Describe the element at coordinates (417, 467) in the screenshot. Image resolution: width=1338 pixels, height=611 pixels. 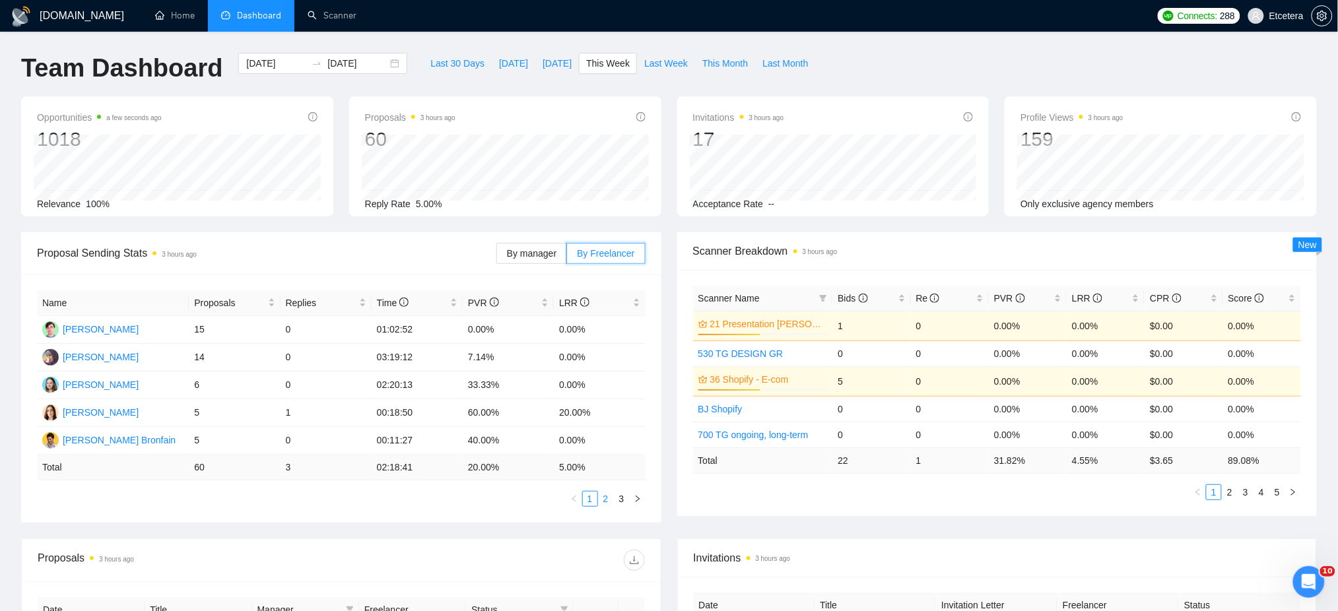
I see `td: 02:18:41` at that location.